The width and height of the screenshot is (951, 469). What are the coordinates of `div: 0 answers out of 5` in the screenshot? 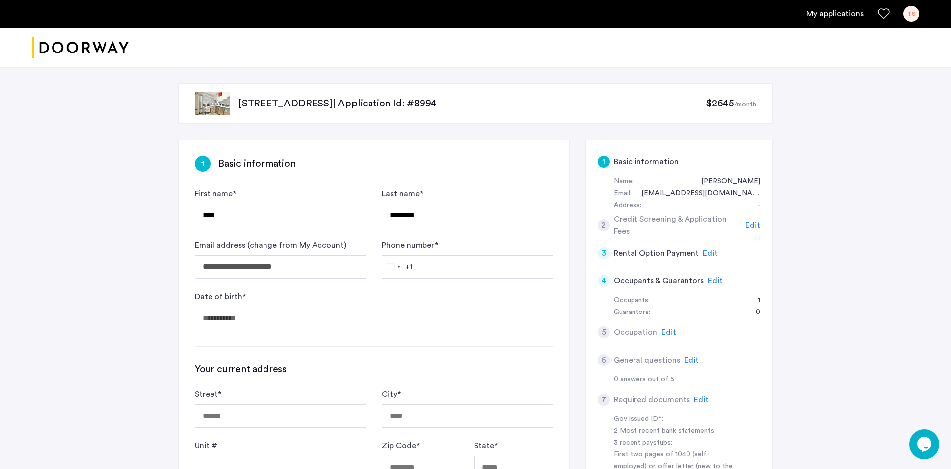 It's located at (687, 380).